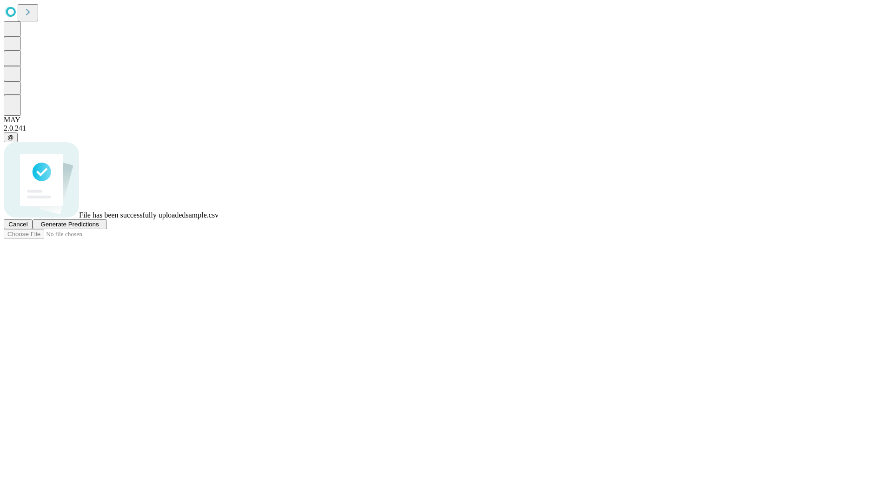  Describe the element at coordinates (18, 224) in the screenshot. I see `button: Cancel` at that location.